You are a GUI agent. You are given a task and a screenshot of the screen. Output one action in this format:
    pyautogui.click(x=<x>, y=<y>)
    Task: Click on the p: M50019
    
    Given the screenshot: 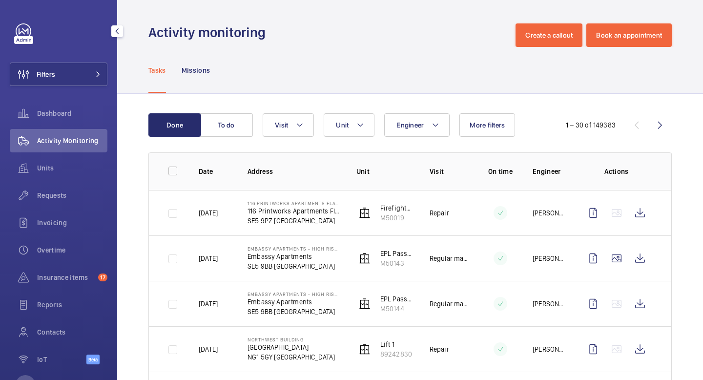 What is the action you would take?
    pyautogui.click(x=397, y=218)
    